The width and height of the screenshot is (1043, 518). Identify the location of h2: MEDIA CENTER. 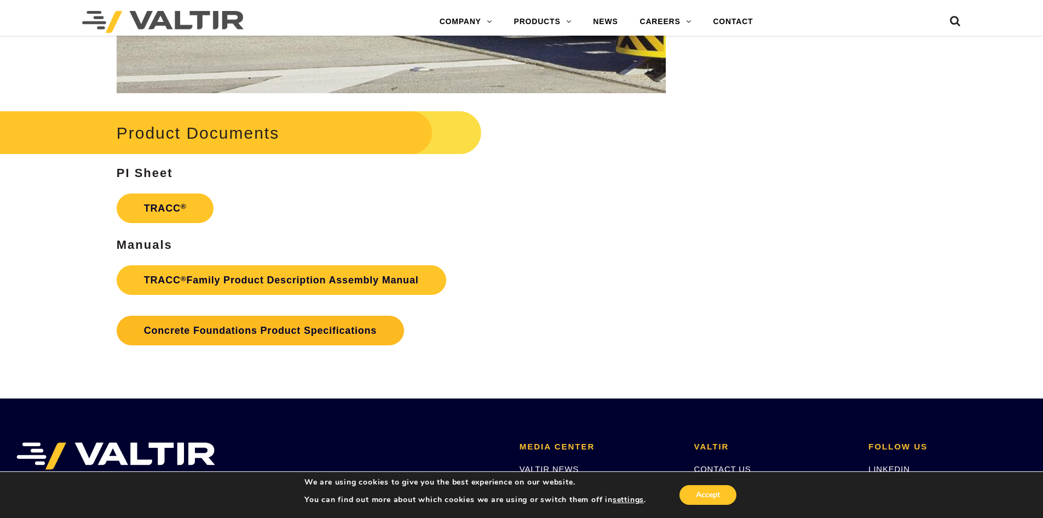
(599, 446).